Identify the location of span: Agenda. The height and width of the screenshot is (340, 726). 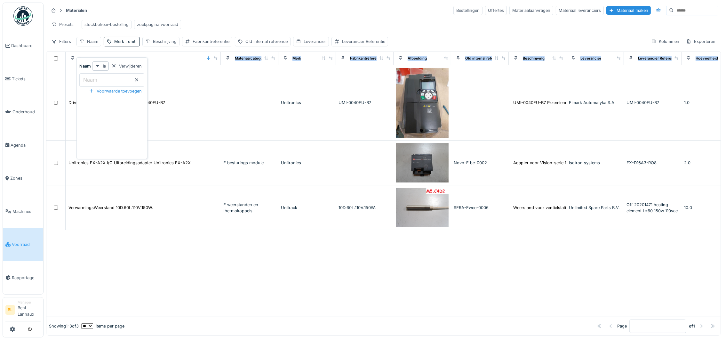
(26, 145).